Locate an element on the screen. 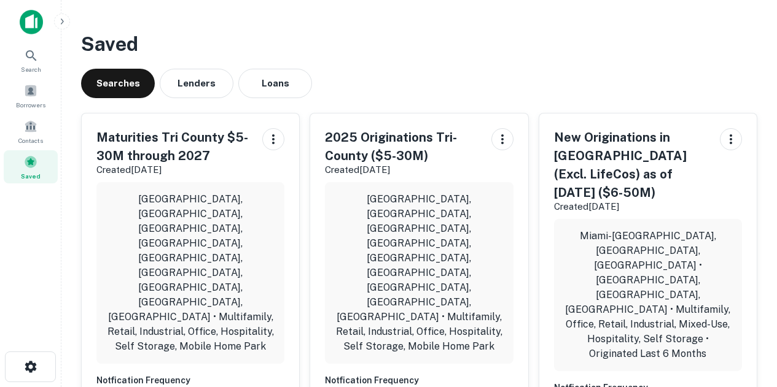  a: Search is located at coordinates (31, 60).